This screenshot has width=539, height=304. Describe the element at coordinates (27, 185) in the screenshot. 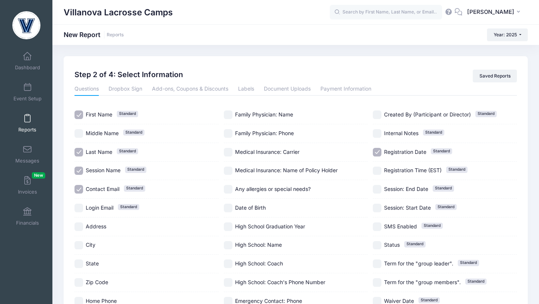

I see `a: InvoicesNew` at that location.